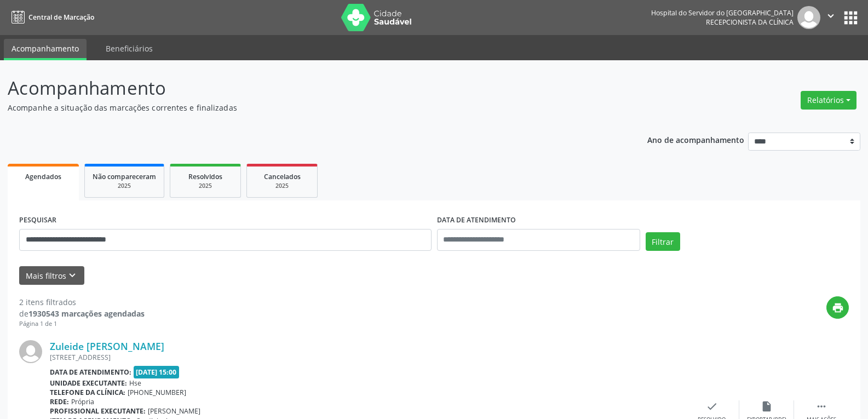 The width and height of the screenshot is (868, 419). I want to click on p: Acompanhamento, so click(306, 88).